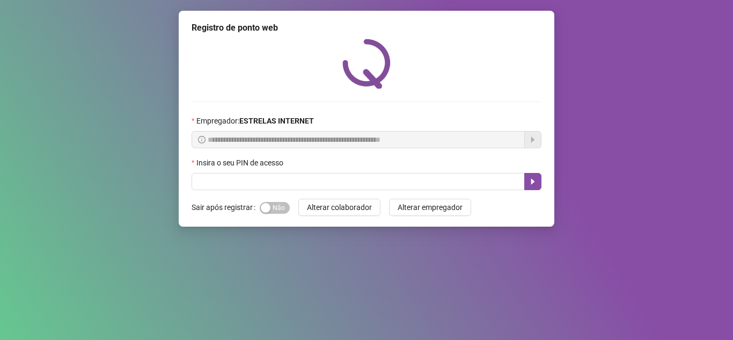 This screenshot has height=340, width=733. Describe the element at coordinates (367, 28) in the screenshot. I see `div: Registro de ponto web` at that location.